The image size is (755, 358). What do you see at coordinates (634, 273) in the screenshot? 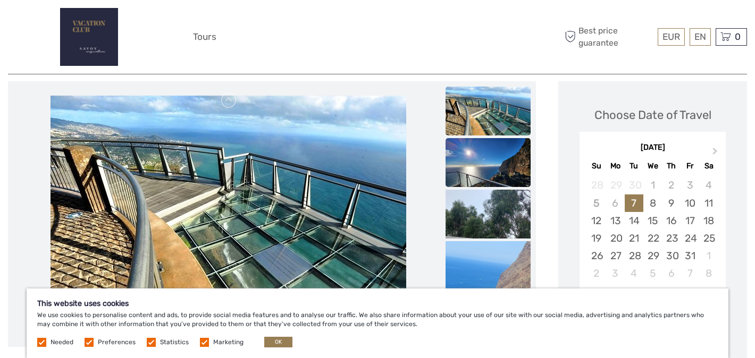
I see `div: Choose Tuesday, November 4th, 2025` at bounding box center [634, 273].